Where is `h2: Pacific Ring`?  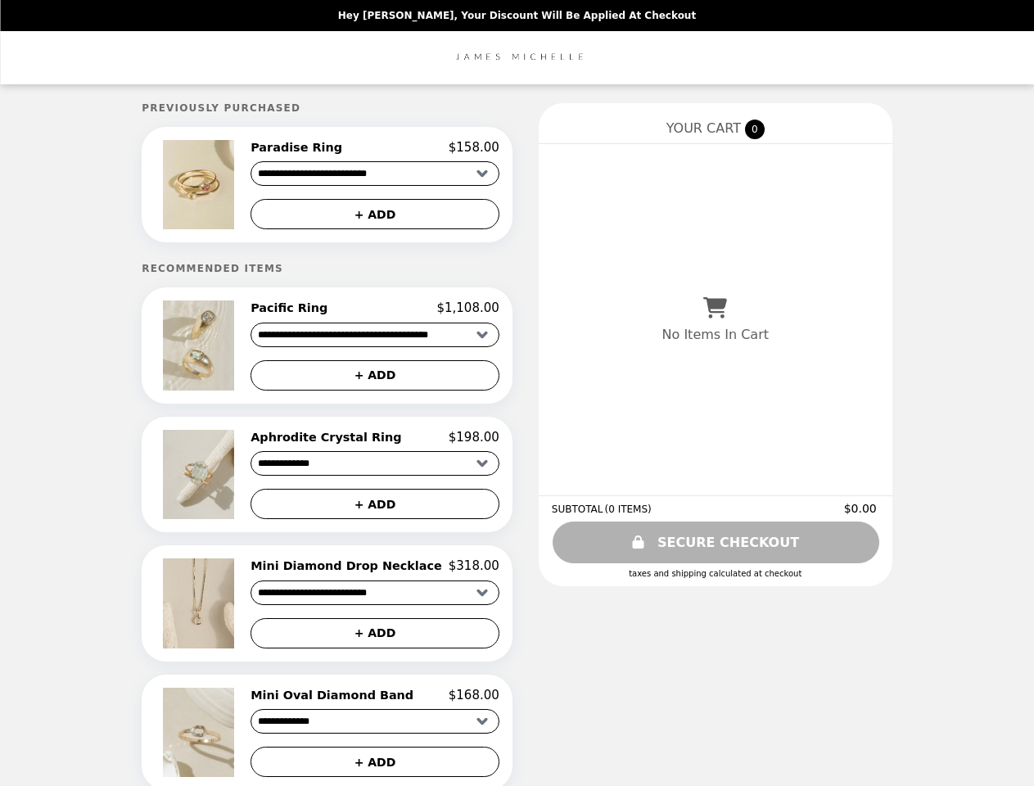 h2: Pacific Ring is located at coordinates (292, 308).